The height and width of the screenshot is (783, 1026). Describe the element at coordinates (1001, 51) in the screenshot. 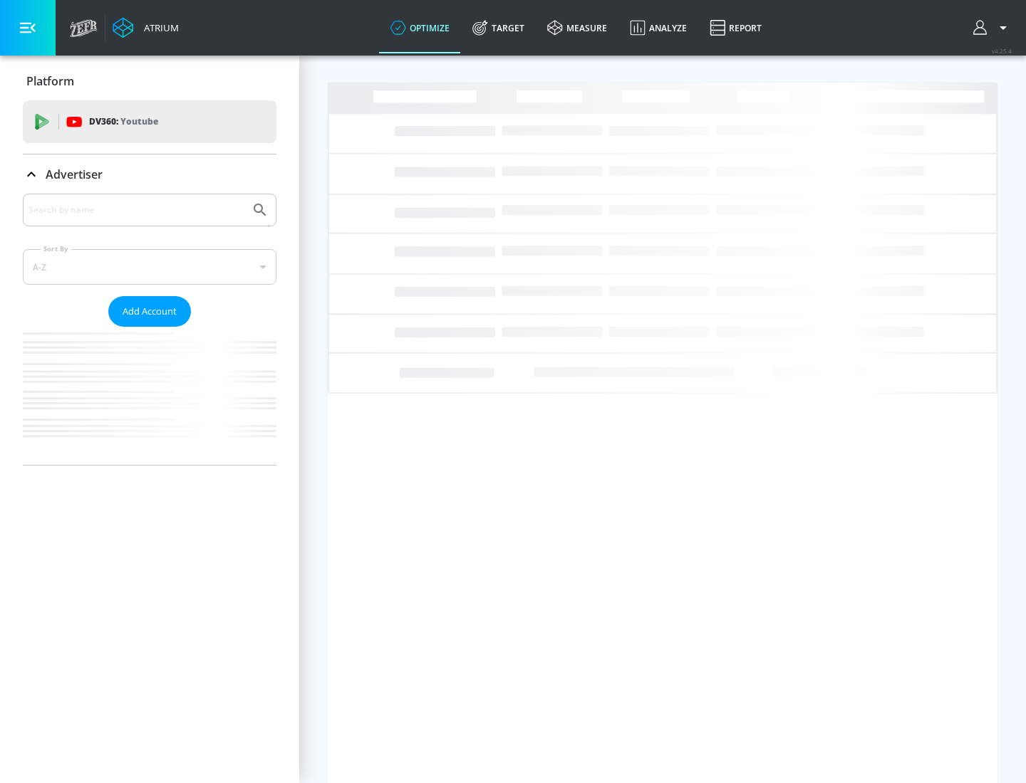

I see `span: v 4.25.4` at that location.